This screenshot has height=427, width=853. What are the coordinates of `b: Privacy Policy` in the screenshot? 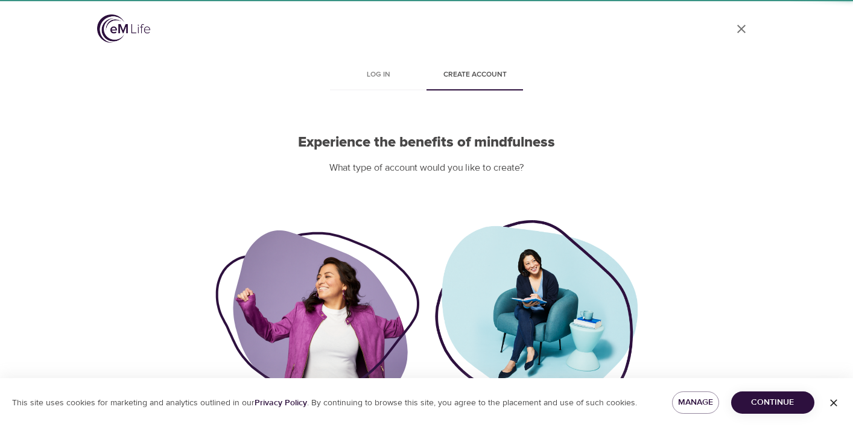 It's located at (280, 403).